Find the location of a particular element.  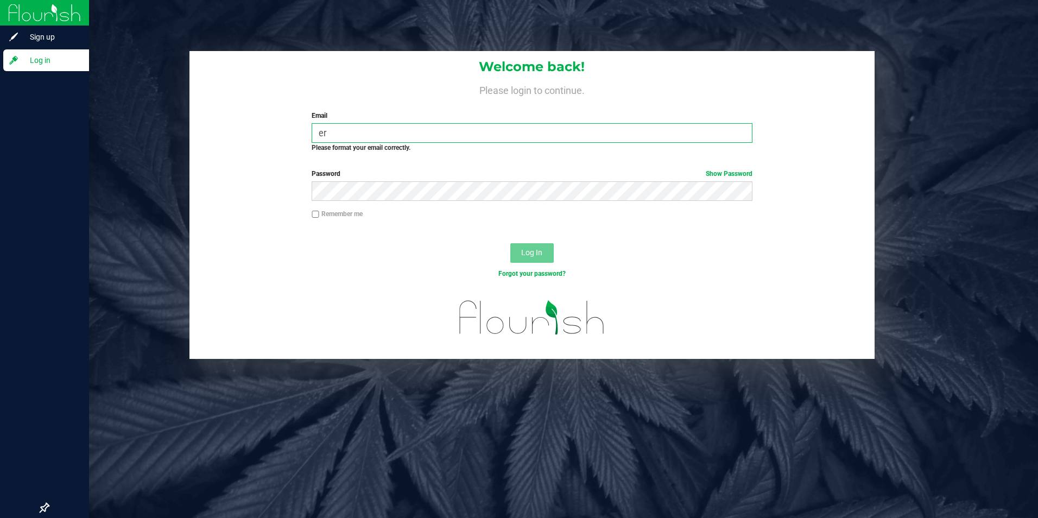

label: Remember me is located at coordinates (337, 214).